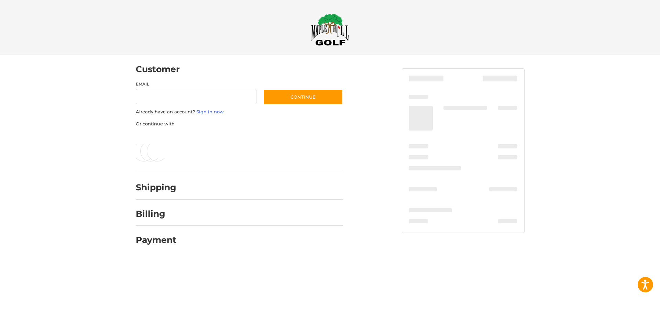 The height and width of the screenshot is (313, 660). I want to click on label: Email, so click(196, 84).